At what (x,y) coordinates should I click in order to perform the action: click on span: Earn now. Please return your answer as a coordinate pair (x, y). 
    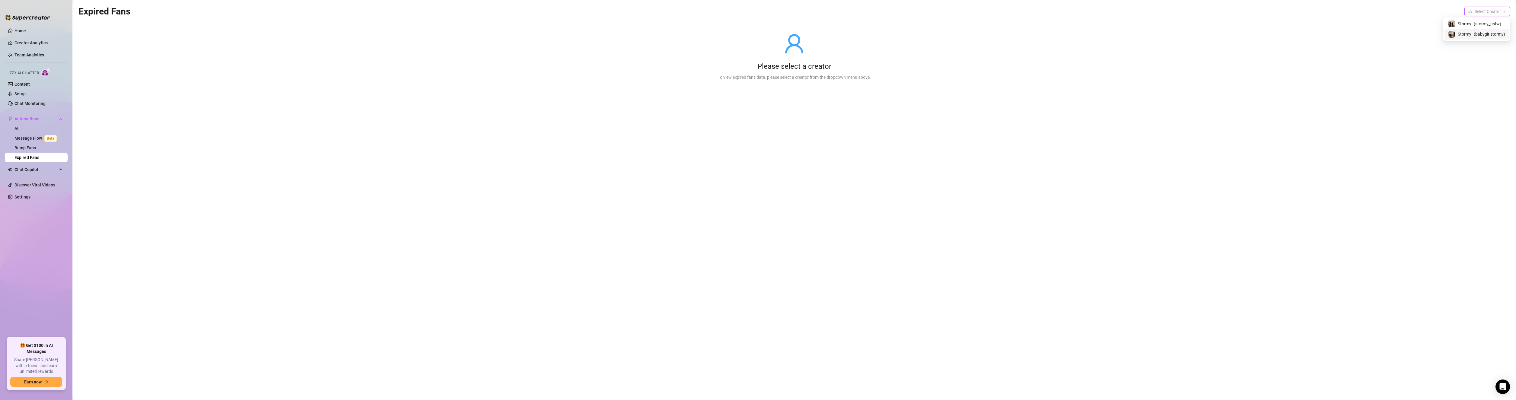
    Looking at the image, I should click on (33, 382).